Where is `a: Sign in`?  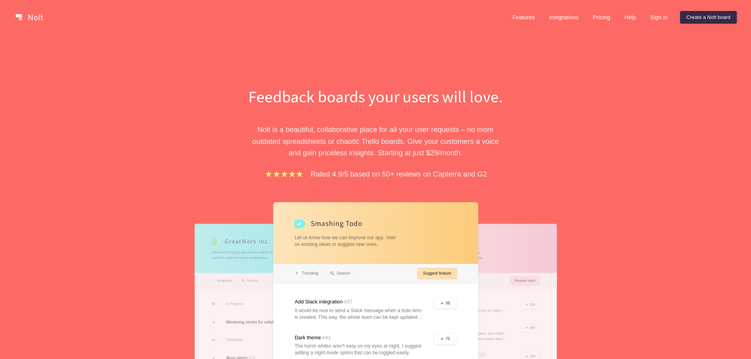
a: Sign in is located at coordinates (659, 17).